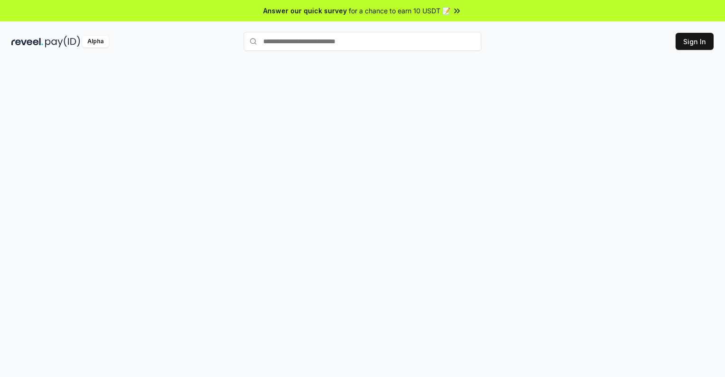 The image size is (725, 377). What do you see at coordinates (695, 41) in the screenshot?
I see `button: Sign In` at bounding box center [695, 41].